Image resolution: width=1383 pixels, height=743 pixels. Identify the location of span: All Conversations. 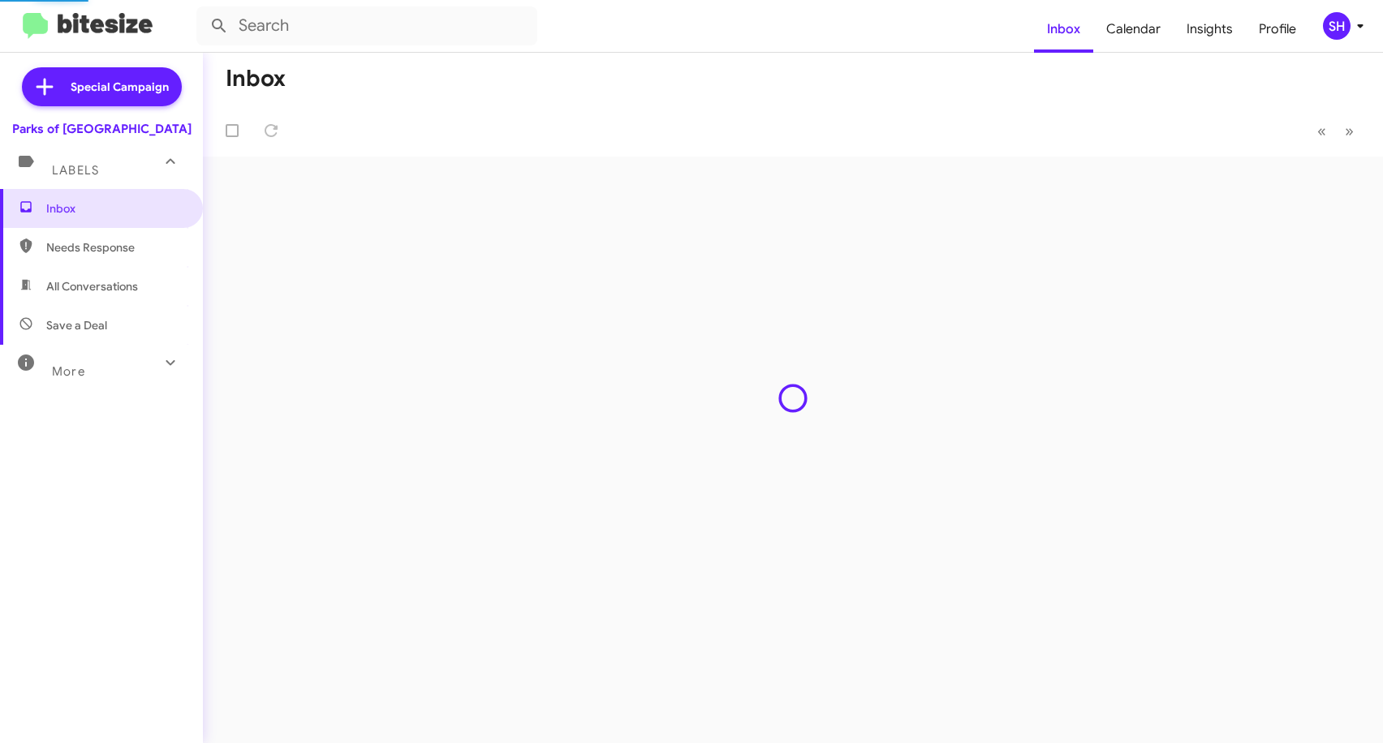
(92, 286).